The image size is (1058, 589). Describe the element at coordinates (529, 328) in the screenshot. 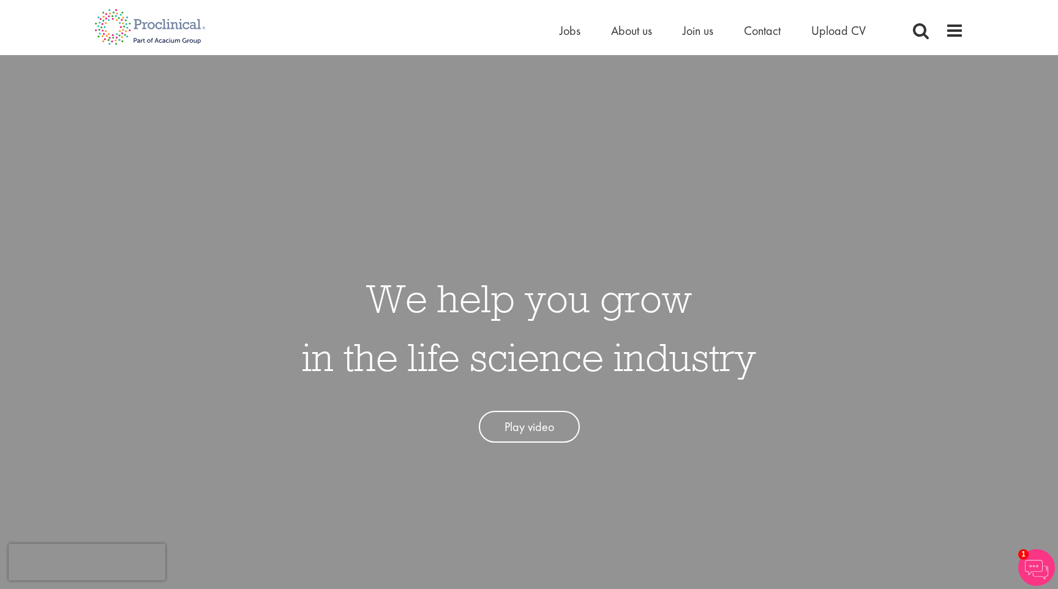

I see `h1: We help you grow in the life science industry` at that location.